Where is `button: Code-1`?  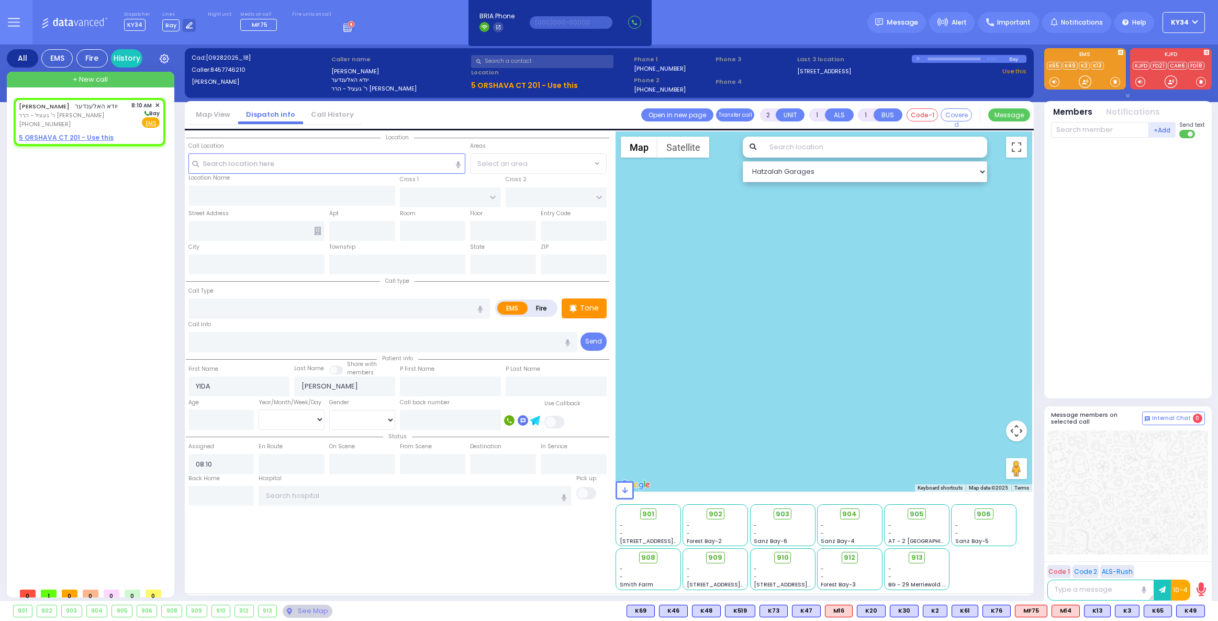
button: Code-1 is located at coordinates (922, 115).